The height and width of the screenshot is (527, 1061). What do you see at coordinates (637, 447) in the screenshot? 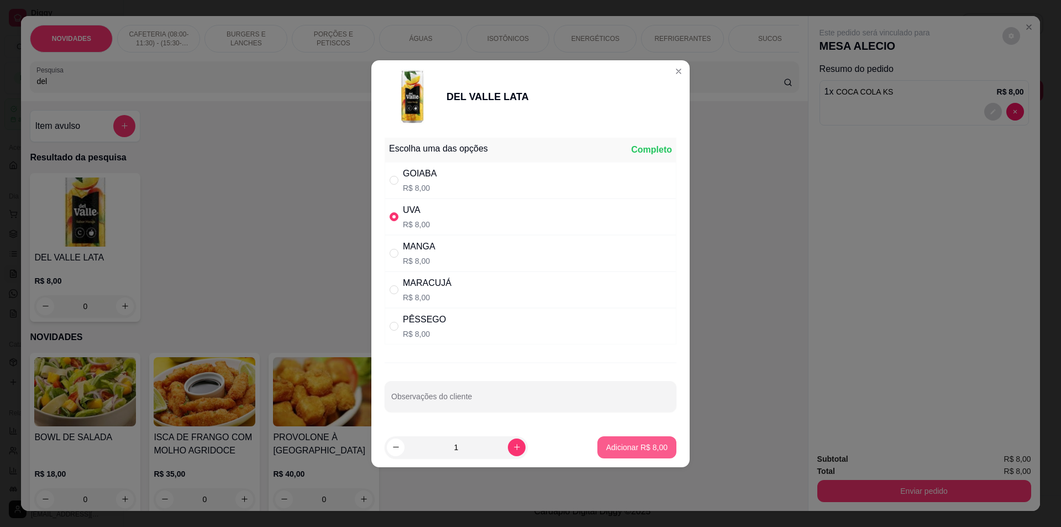
I see `button: Adicionar R$ 8,00` at bounding box center [637, 447].